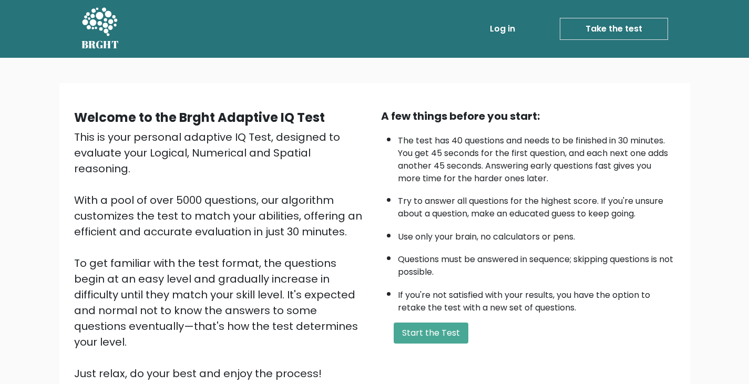 Image resolution: width=749 pixels, height=384 pixels. I want to click on a: BRGHT, so click(100, 29).